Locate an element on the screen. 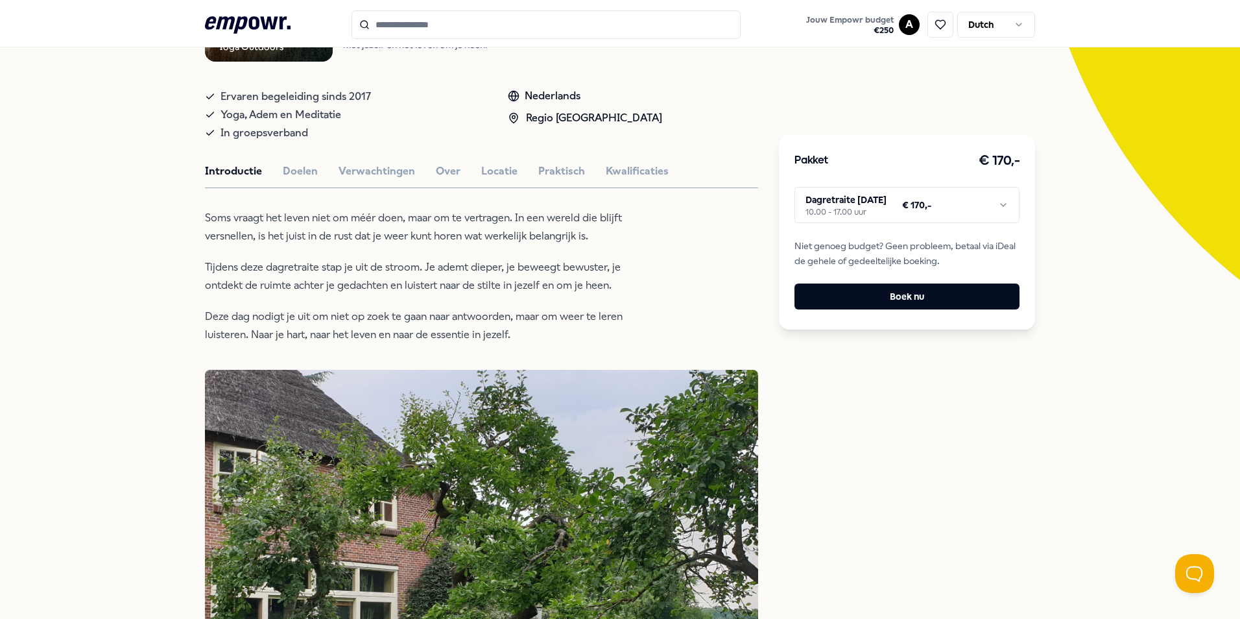 Image resolution: width=1240 pixels, height=619 pixels. a: Jouw Empowr budget€250 is located at coordinates (849, 25).